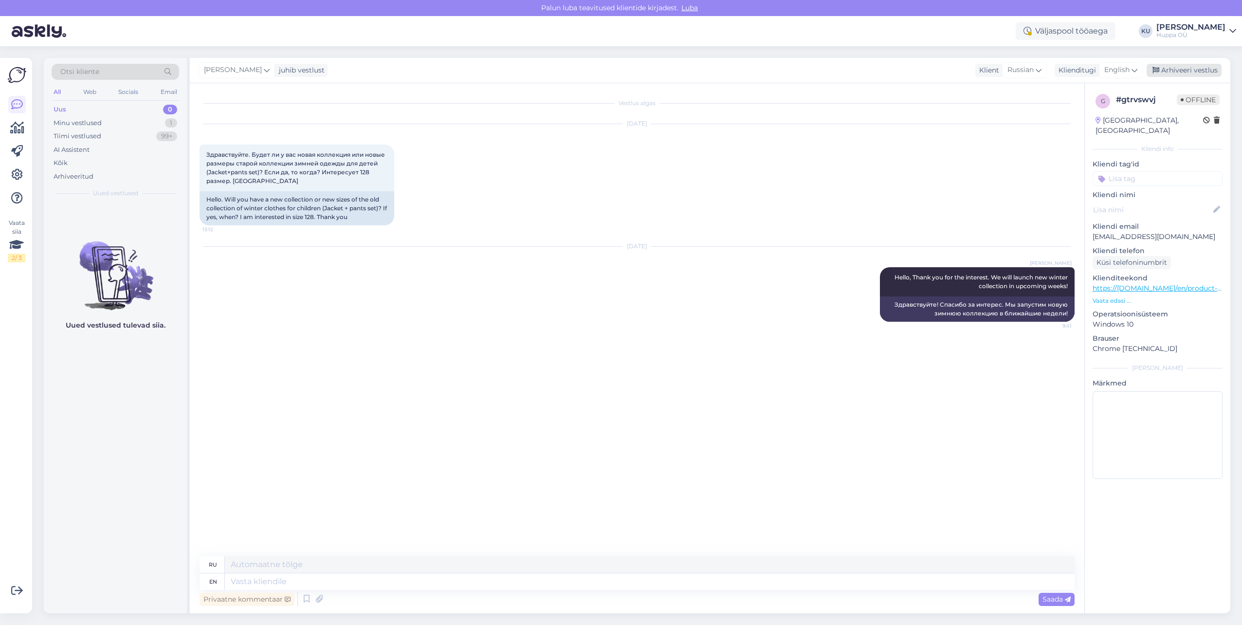 The height and width of the screenshot is (625, 1242). I want to click on div: Klient, so click(987, 70).